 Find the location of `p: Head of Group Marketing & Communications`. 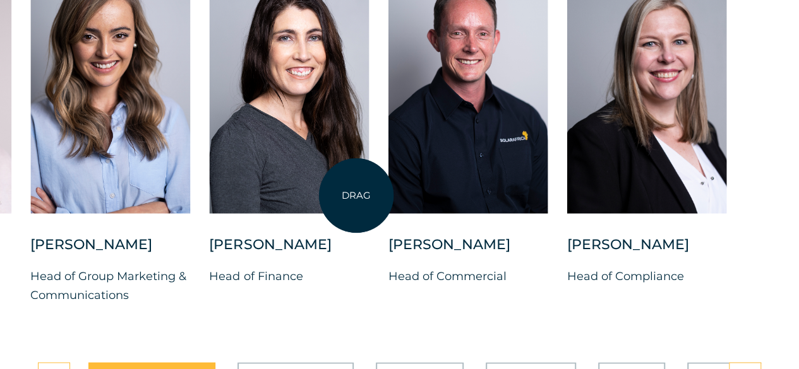

p: Head of Group Marketing & Communications is located at coordinates (110, 286).